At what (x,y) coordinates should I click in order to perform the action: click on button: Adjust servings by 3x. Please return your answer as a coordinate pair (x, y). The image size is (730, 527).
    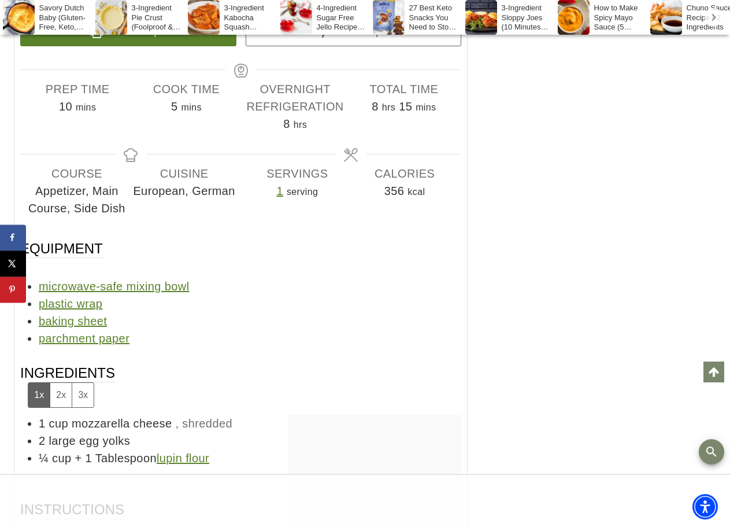
    Looking at the image, I should click on (83, 394).